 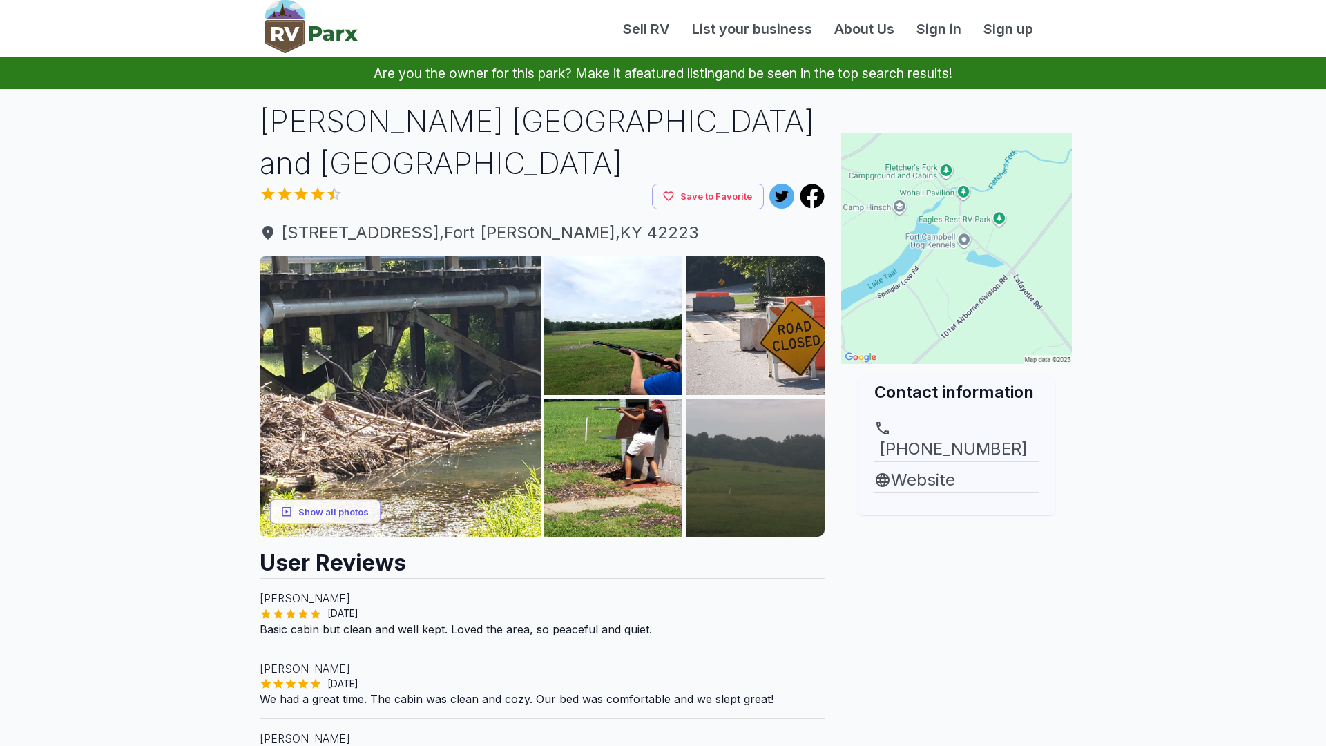 I want to click on a: featured listing, so click(x=677, y=73).